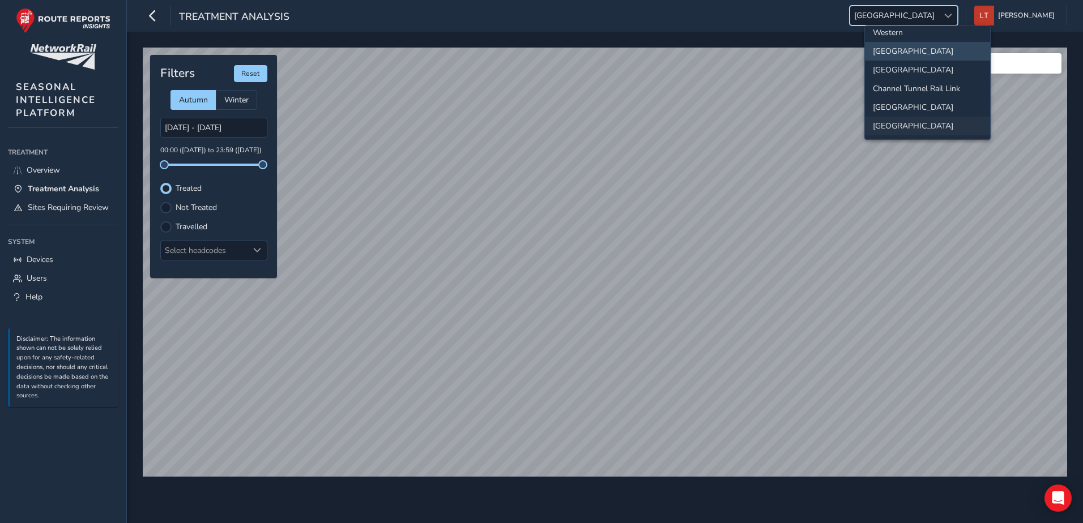 The width and height of the screenshot is (1083, 523). What do you see at coordinates (63, 278) in the screenshot?
I see `a: Users` at bounding box center [63, 278].